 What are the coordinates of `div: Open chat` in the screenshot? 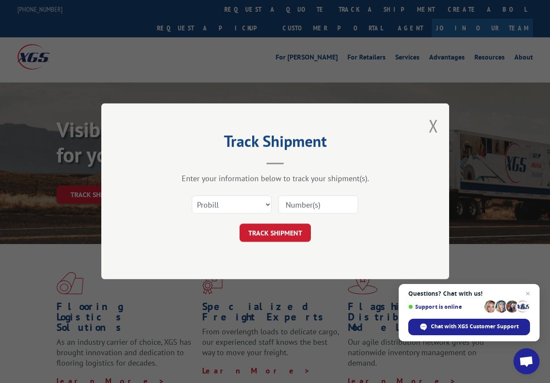 It's located at (526, 362).